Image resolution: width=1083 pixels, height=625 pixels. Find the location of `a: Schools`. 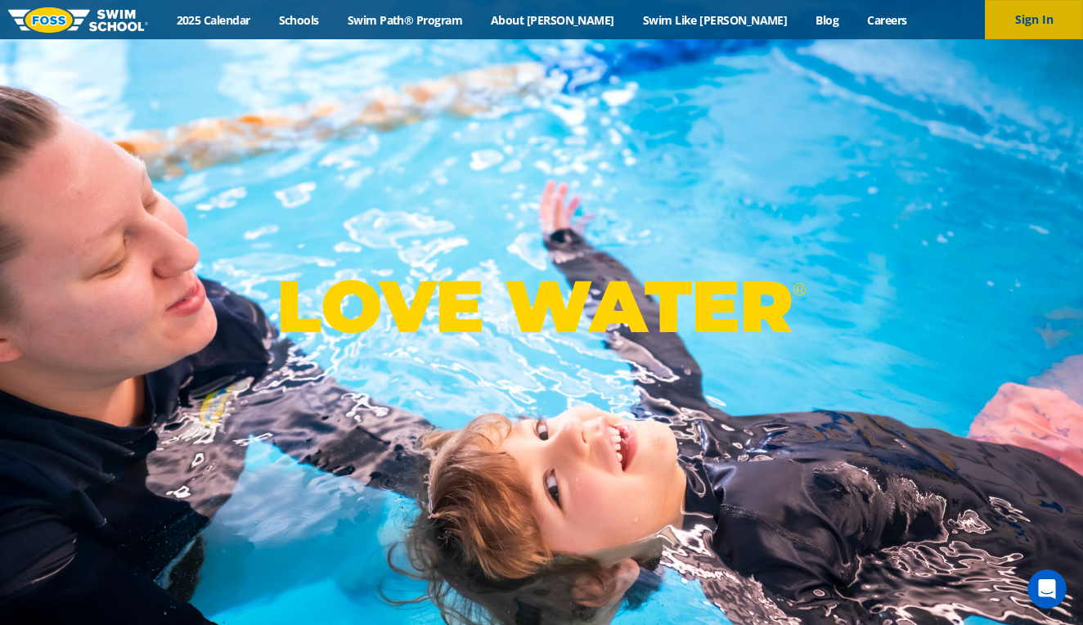

a: Schools is located at coordinates (299, 20).